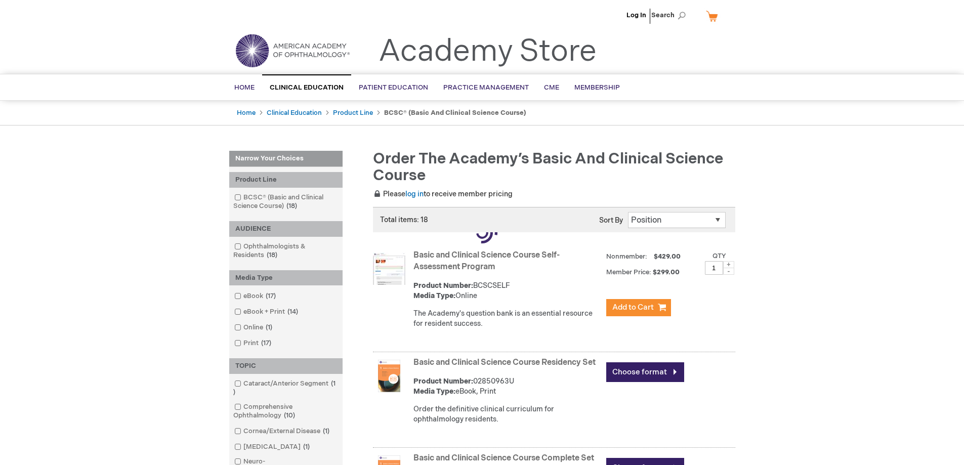 Image resolution: width=964 pixels, height=465 pixels. What do you see at coordinates (294, 113) in the screenshot?
I see `a: Clinical Education` at bounding box center [294, 113].